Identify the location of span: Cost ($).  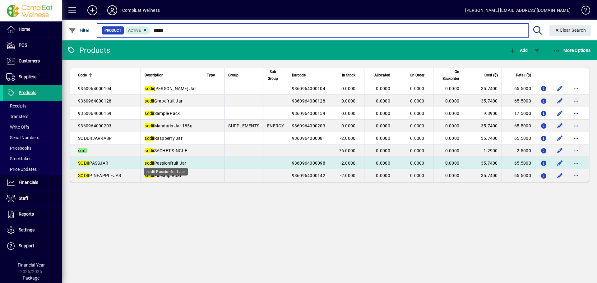
(491, 75).